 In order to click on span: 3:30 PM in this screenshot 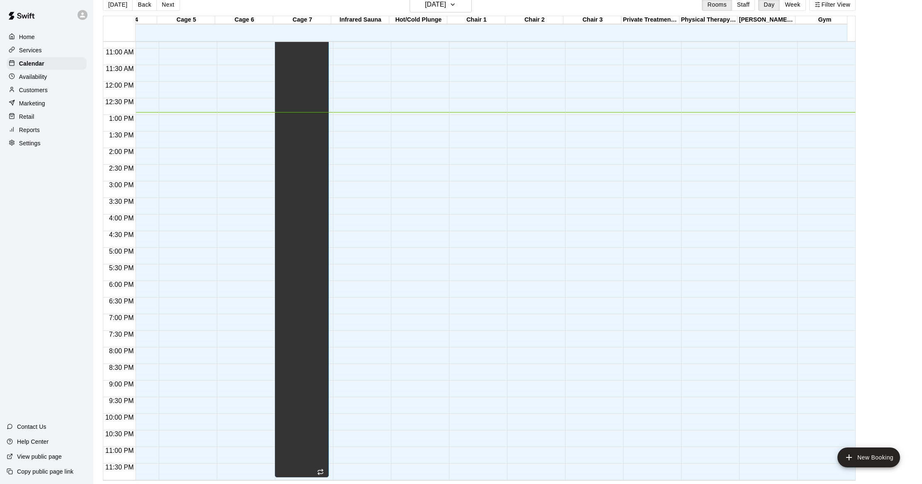, I will do `click(122, 201)`.